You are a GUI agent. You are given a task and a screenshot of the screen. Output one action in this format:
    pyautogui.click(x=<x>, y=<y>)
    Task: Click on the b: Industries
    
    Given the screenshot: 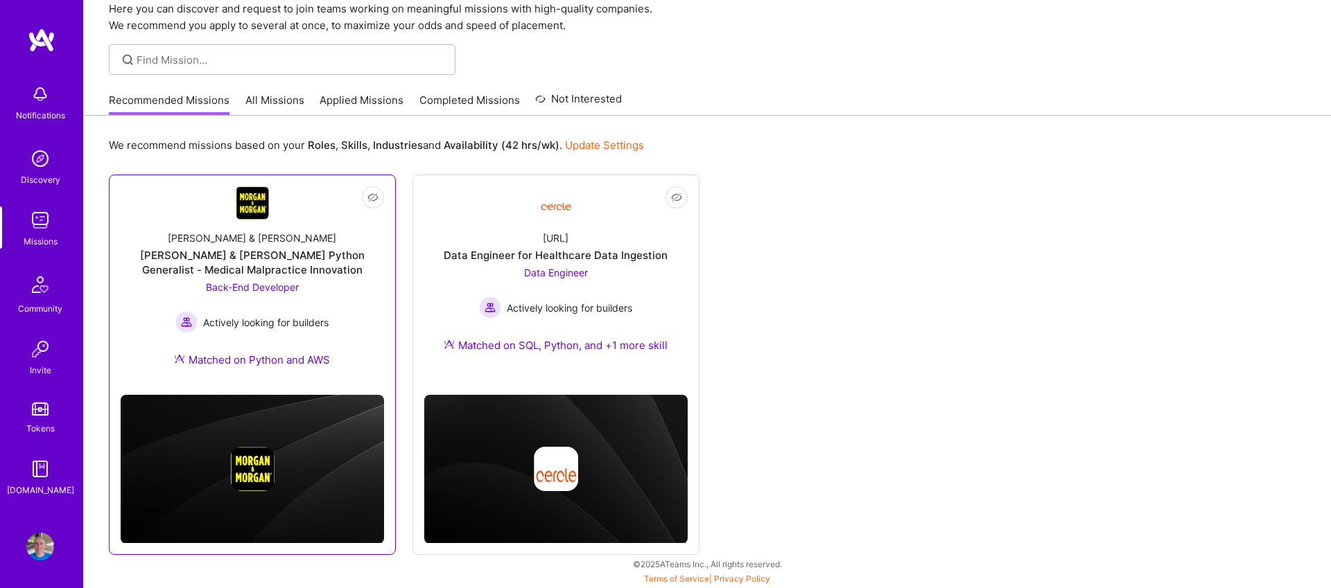 What is the action you would take?
    pyautogui.click(x=398, y=145)
    